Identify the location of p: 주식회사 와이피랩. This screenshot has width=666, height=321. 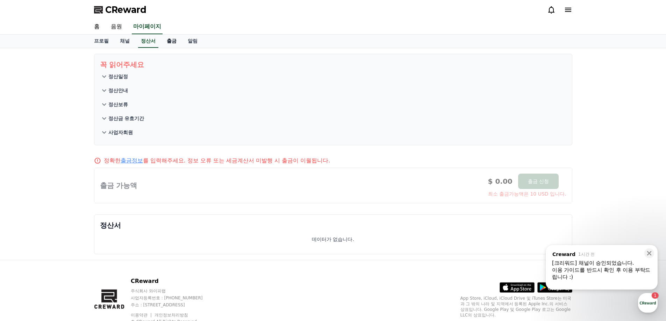
(173, 291).